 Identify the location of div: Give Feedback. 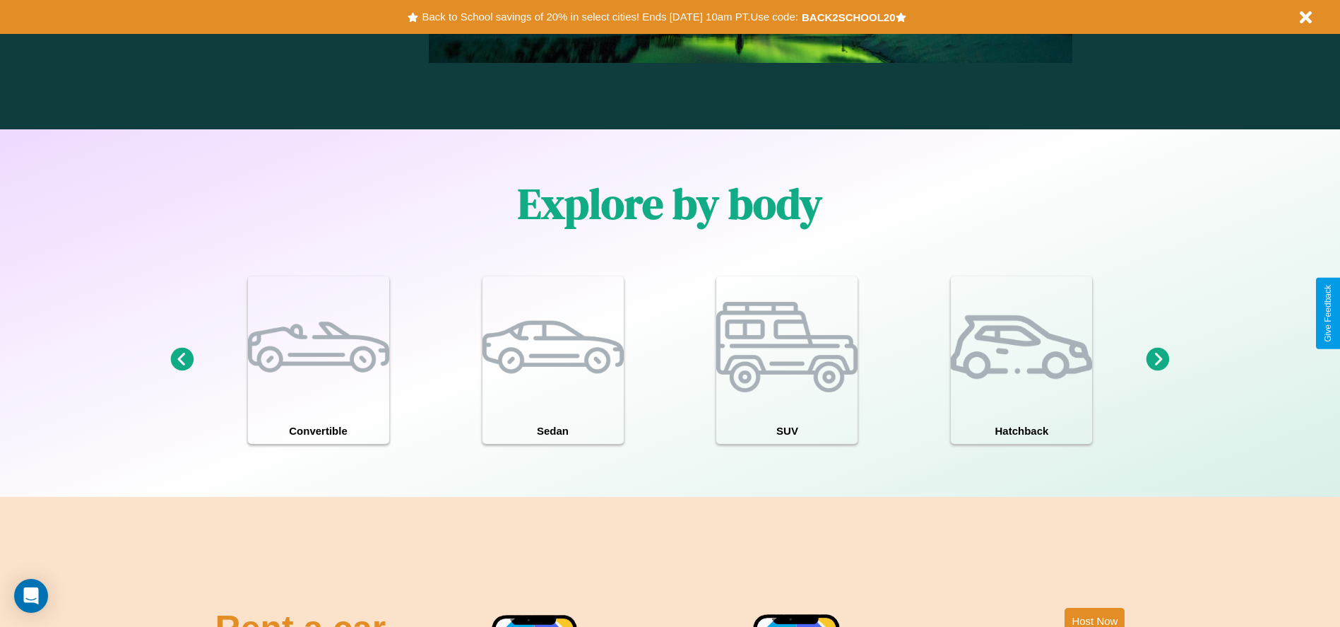
(1328, 313).